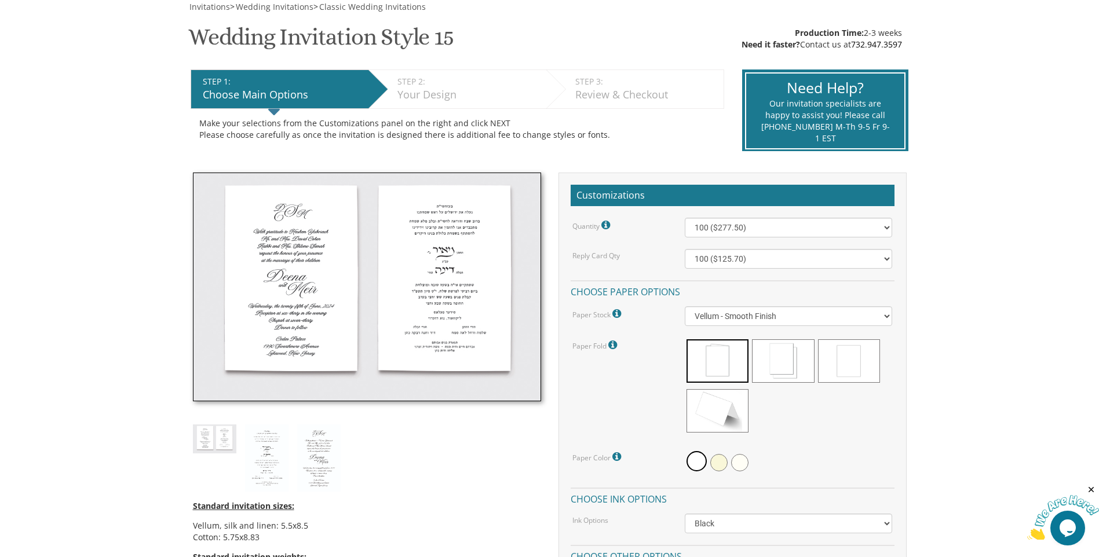 The image size is (1099, 557). I want to click on span: Wedding Invitations, so click(275, 6).